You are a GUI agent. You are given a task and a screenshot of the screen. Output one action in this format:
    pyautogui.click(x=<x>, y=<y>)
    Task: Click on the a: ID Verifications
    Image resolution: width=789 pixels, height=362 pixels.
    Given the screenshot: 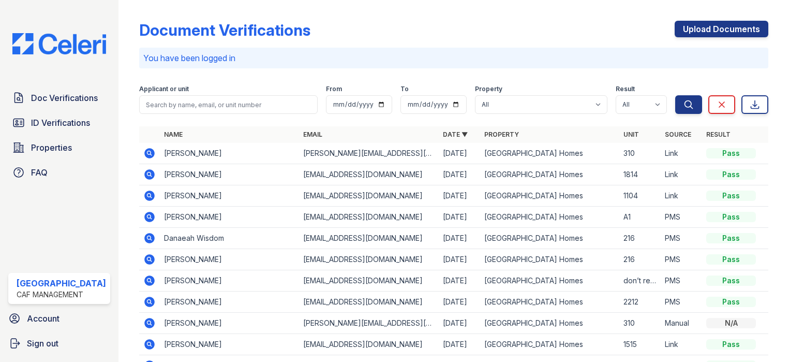 What is the action you would take?
    pyautogui.click(x=59, y=123)
    